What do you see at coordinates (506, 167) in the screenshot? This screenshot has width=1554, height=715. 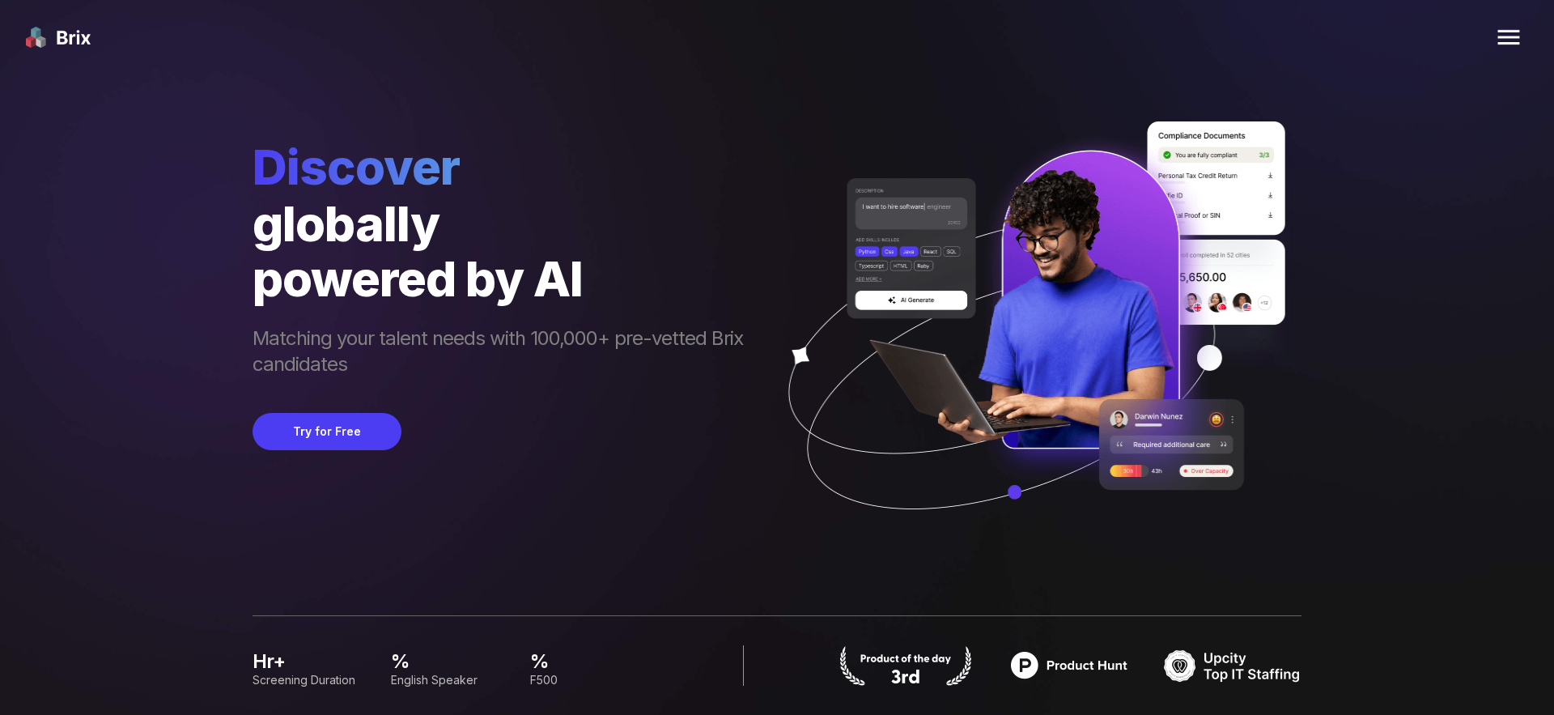 I see `span: Discover` at bounding box center [506, 167].